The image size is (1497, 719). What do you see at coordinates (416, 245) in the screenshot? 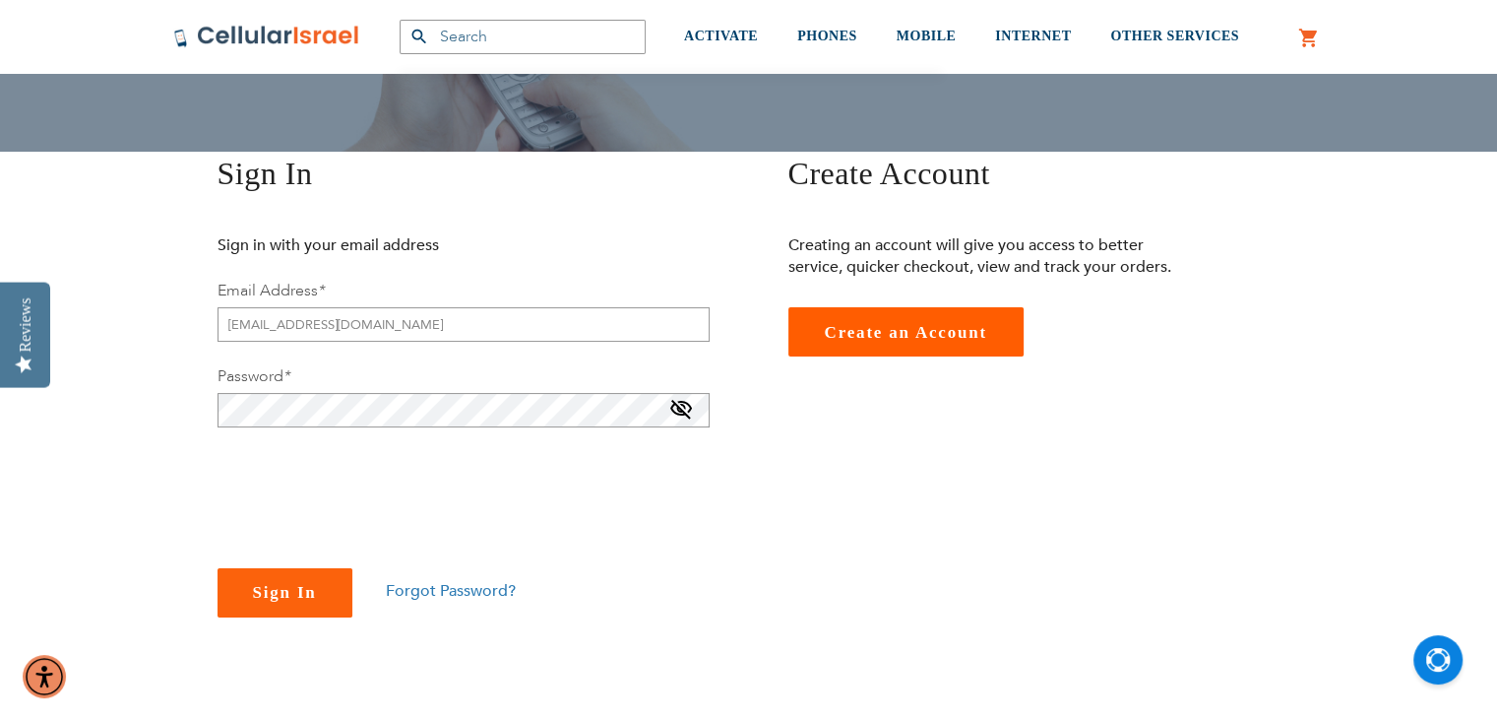
I see `p: Sign in with your email address` at bounding box center [416, 245].